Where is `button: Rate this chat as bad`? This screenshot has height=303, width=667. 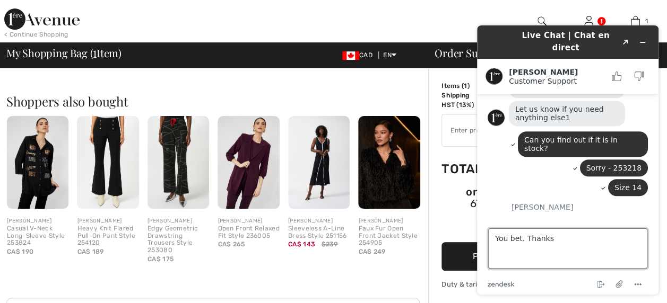 button: Rate this chat as bad is located at coordinates (170, 59).